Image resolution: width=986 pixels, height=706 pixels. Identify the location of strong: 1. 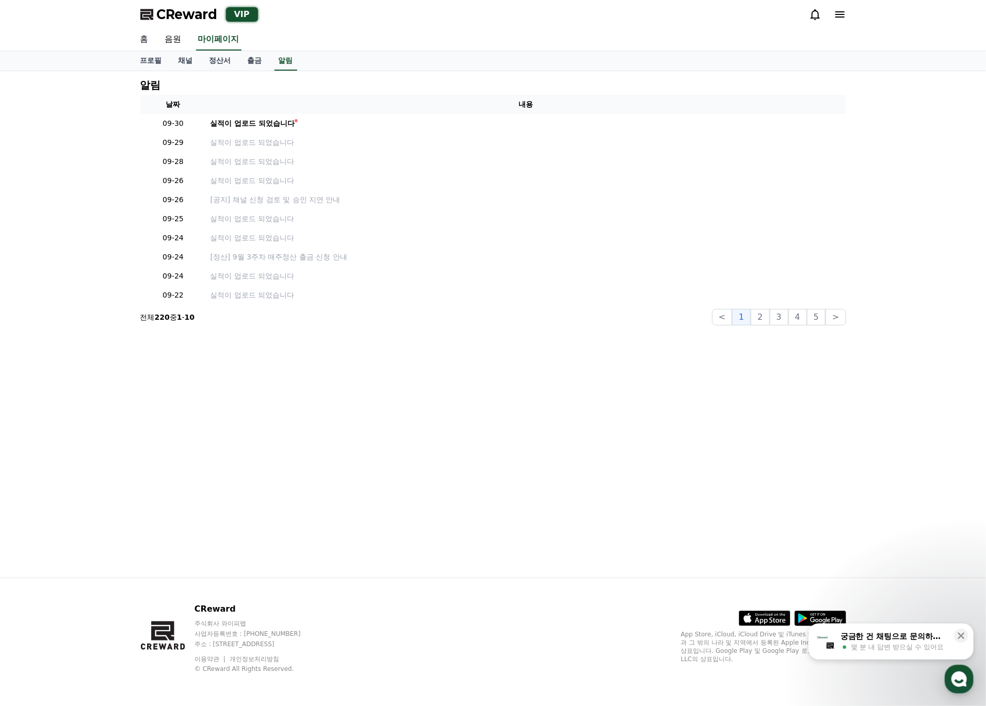
(180, 317).